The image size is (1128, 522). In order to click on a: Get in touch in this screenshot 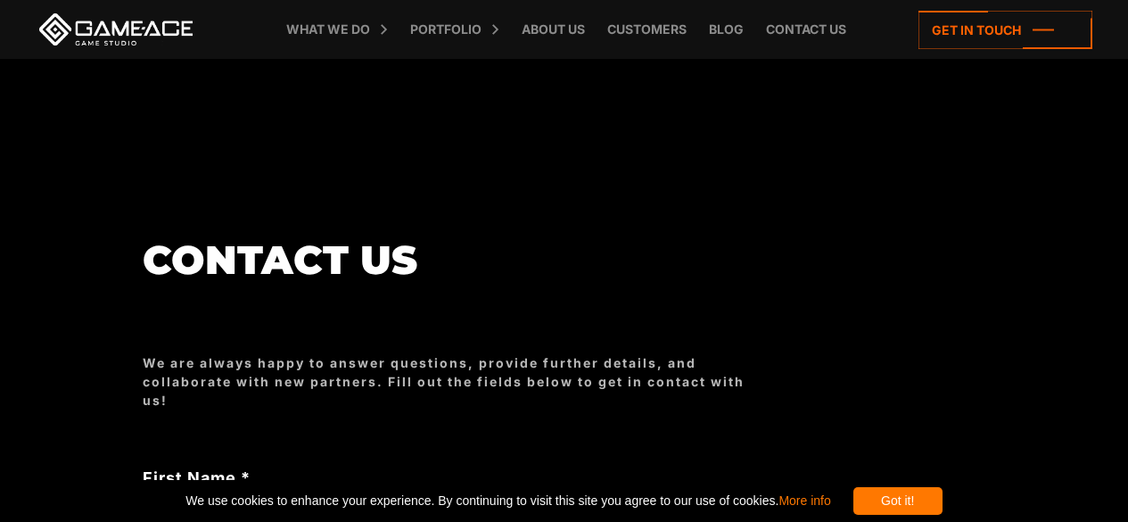, I will do `click(1005, 29)`.